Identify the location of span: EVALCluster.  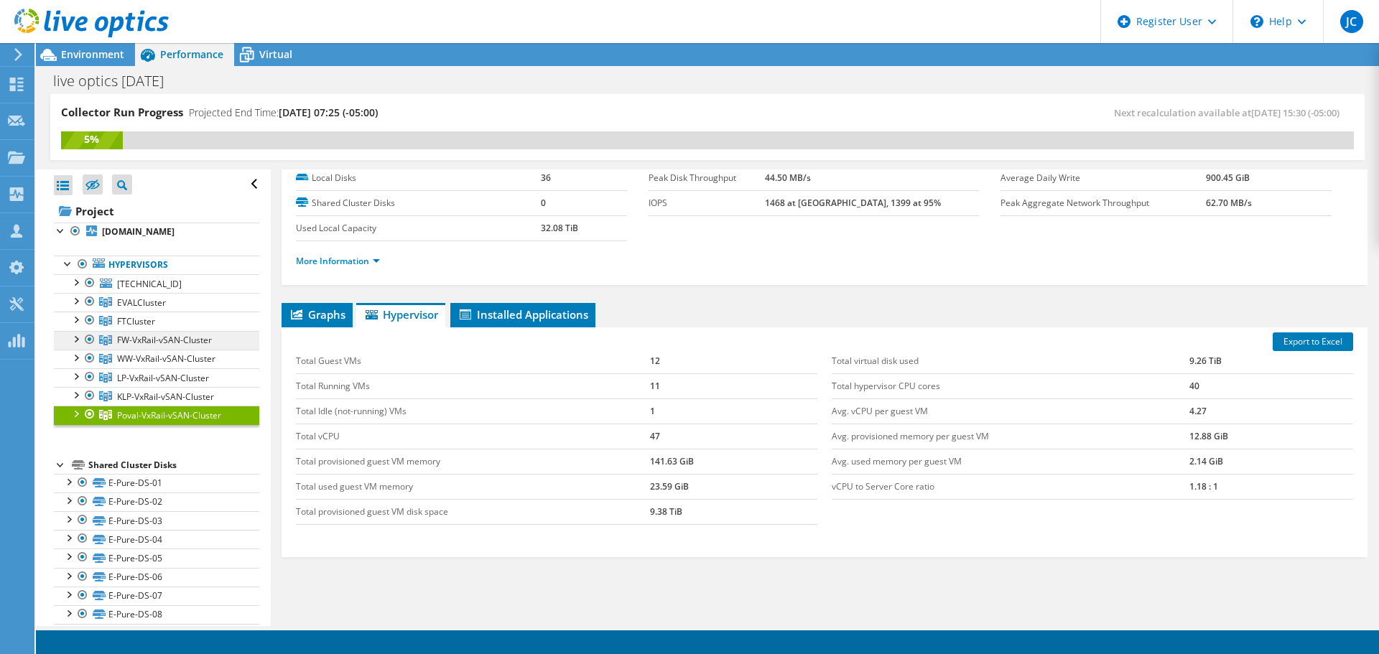
(142, 302).